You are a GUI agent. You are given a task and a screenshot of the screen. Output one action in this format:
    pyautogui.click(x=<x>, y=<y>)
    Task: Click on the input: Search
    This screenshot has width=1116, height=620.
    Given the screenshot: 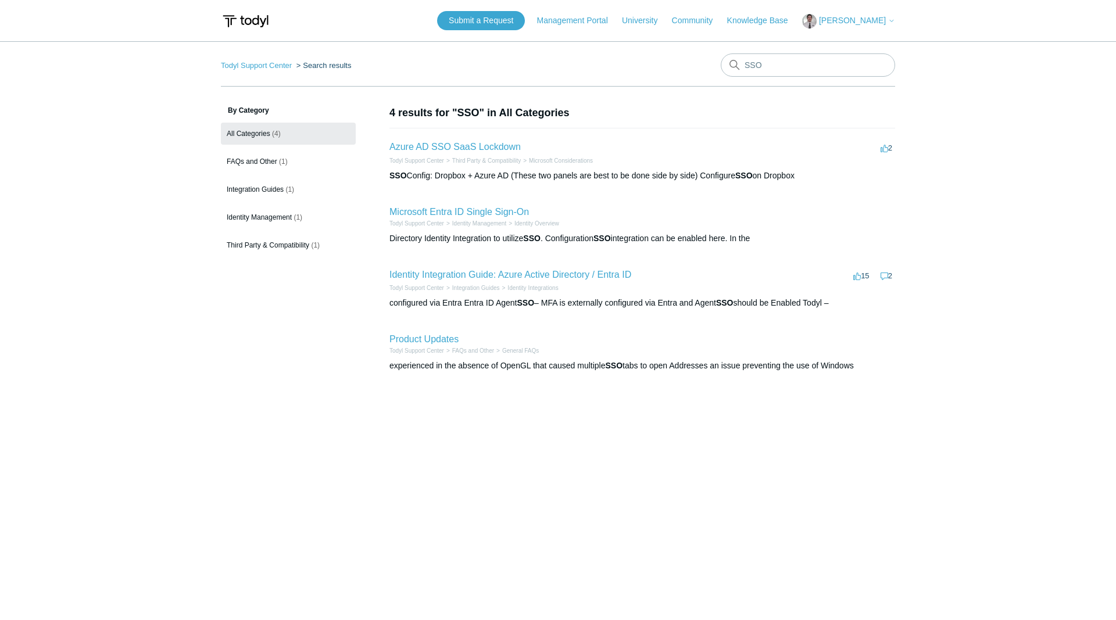 What is the action you would take?
    pyautogui.click(x=808, y=65)
    